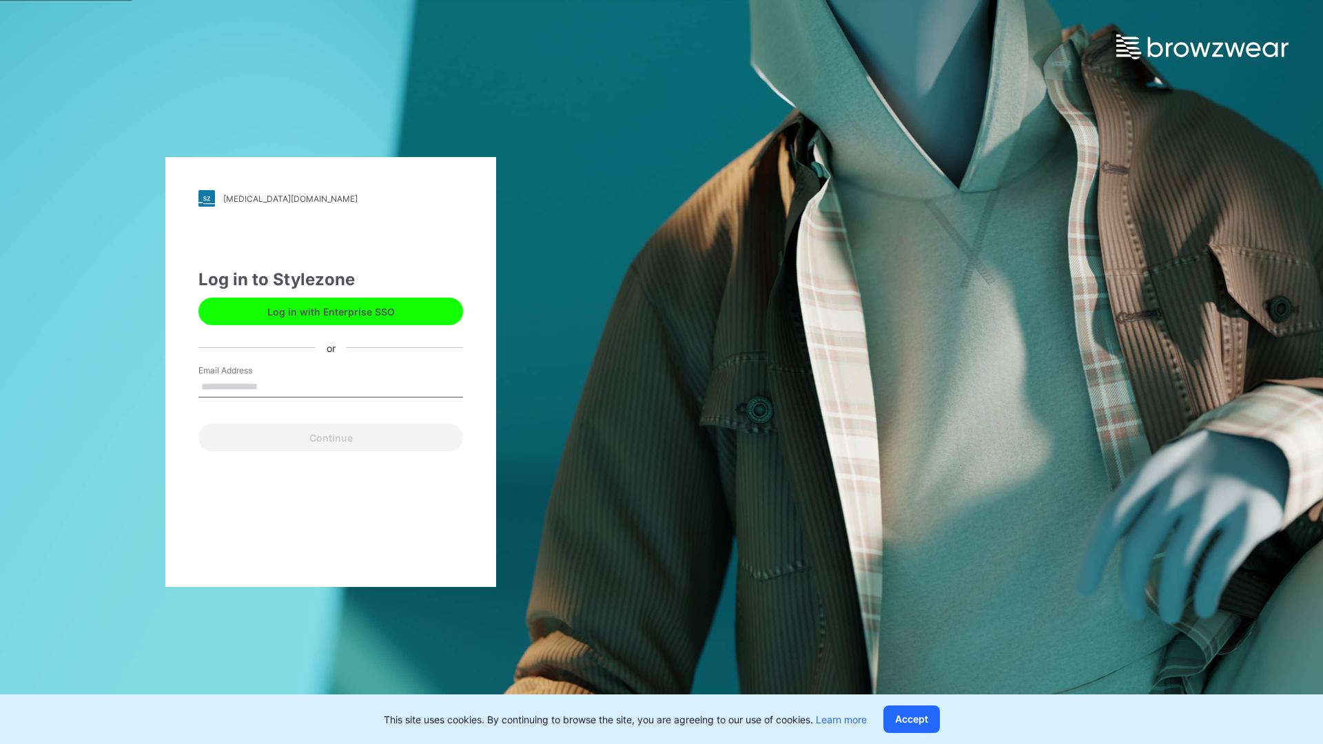 The height and width of the screenshot is (744, 1323). I want to click on label: Email Address, so click(247, 371).